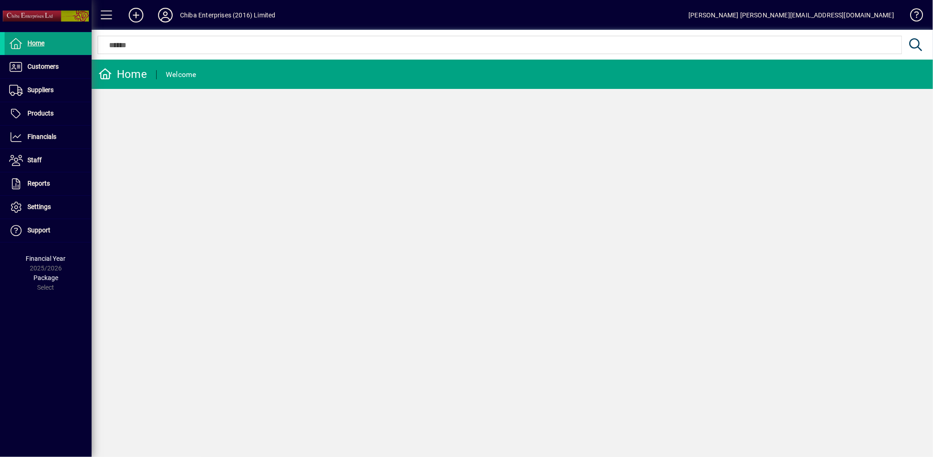 This screenshot has height=457, width=933. What do you see at coordinates (39, 207) in the screenshot?
I see `span: Settings` at bounding box center [39, 207].